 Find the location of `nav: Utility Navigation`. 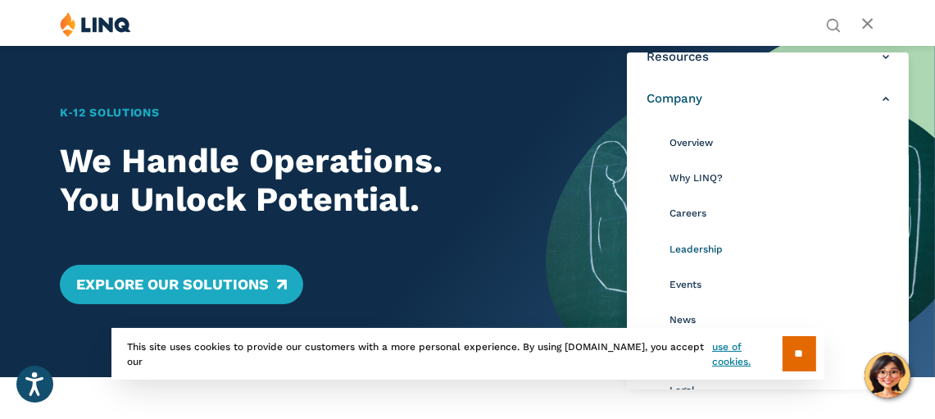

nav: Utility Navigation is located at coordinates (834, 21).